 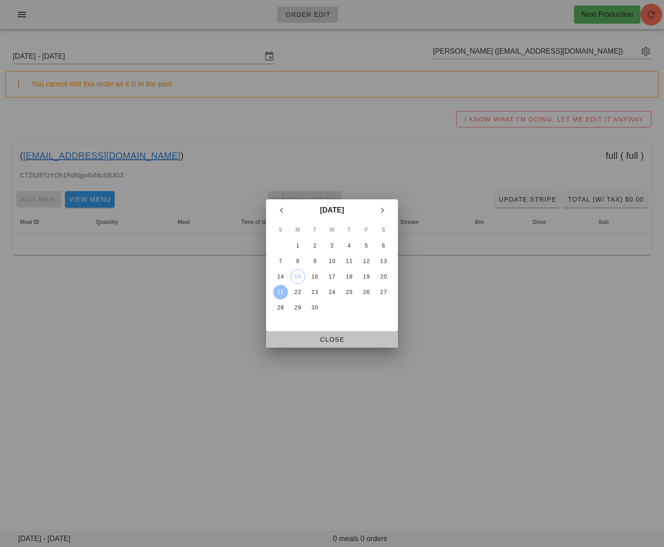 I want to click on button: 13, so click(x=384, y=261).